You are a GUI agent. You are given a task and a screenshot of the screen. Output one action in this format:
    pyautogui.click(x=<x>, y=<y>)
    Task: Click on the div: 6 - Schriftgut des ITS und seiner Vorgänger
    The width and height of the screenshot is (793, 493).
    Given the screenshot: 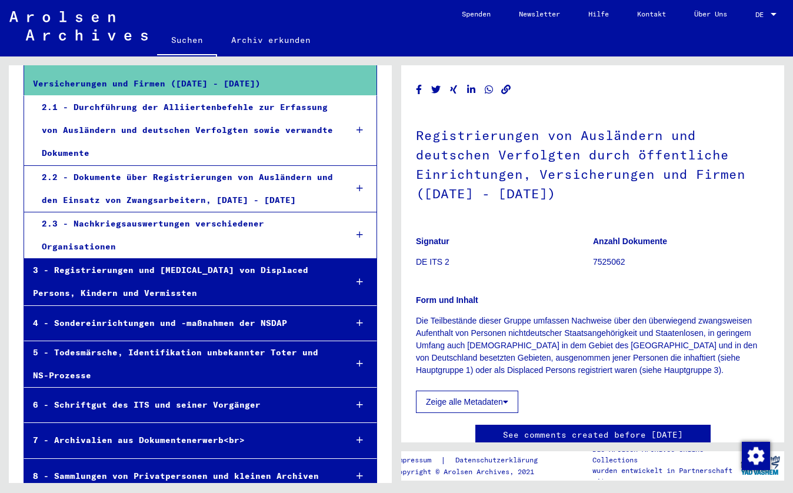 What is the action you would take?
    pyautogui.click(x=181, y=405)
    